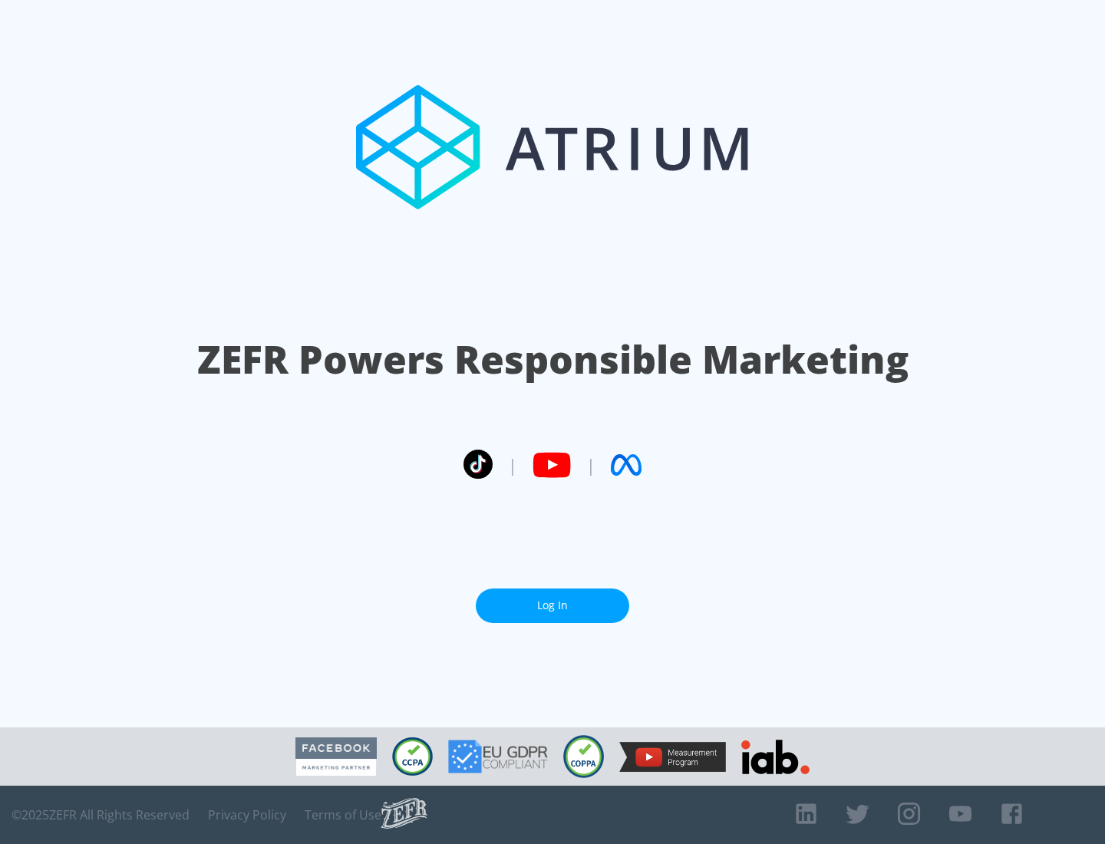 This screenshot has width=1105, height=844. Describe the element at coordinates (583, 757) in the screenshot. I see `img: COPPA Compliant` at that location.